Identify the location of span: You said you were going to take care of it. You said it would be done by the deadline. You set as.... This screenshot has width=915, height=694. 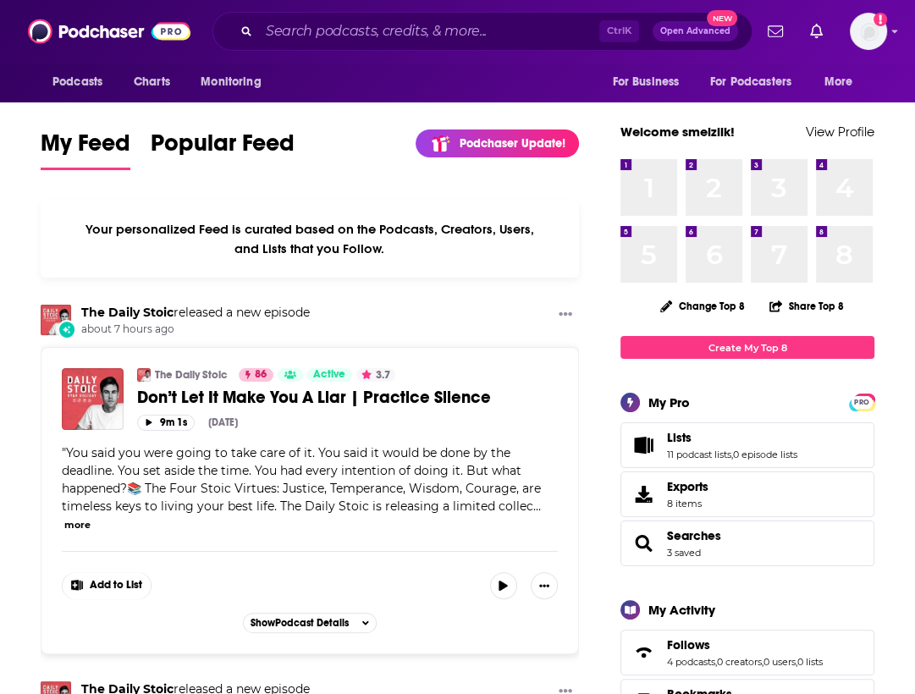
(301, 479).